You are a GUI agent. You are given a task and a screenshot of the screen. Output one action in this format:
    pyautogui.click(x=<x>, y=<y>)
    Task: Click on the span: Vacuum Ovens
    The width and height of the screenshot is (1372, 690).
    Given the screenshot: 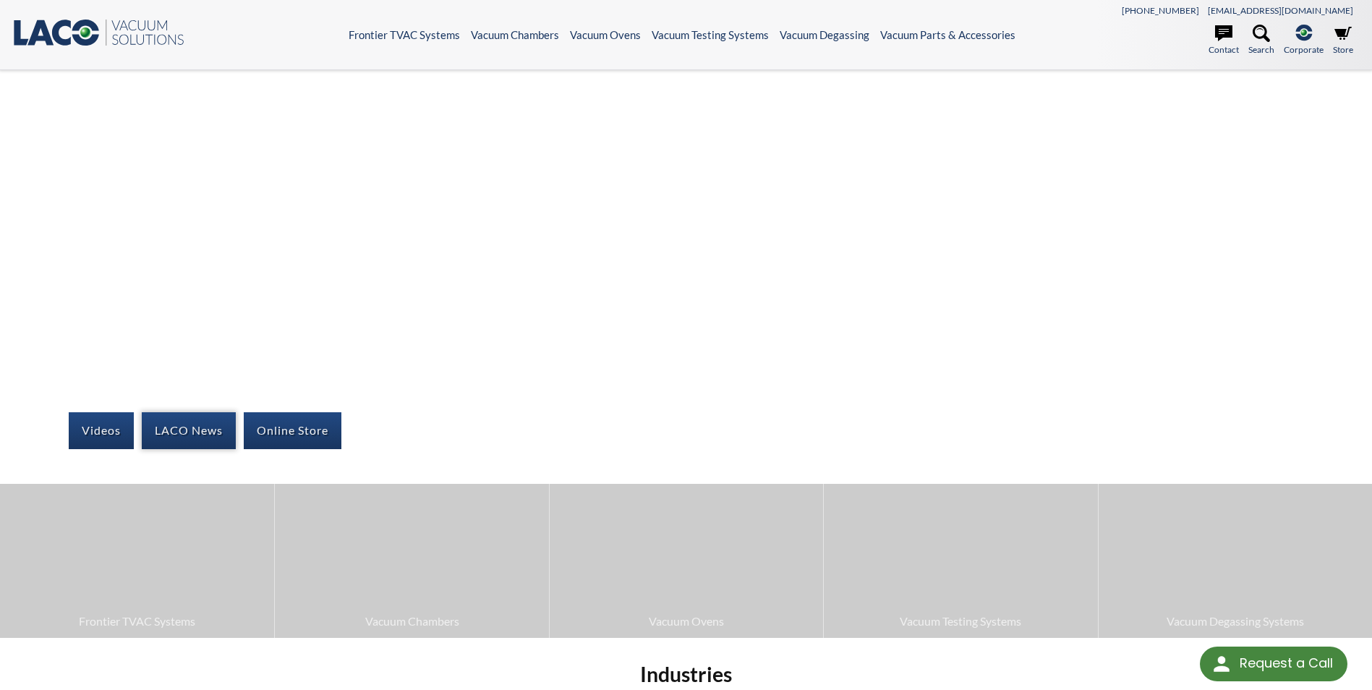 What is the action you would take?
    pyautogui.click(x=686, y=621)
    